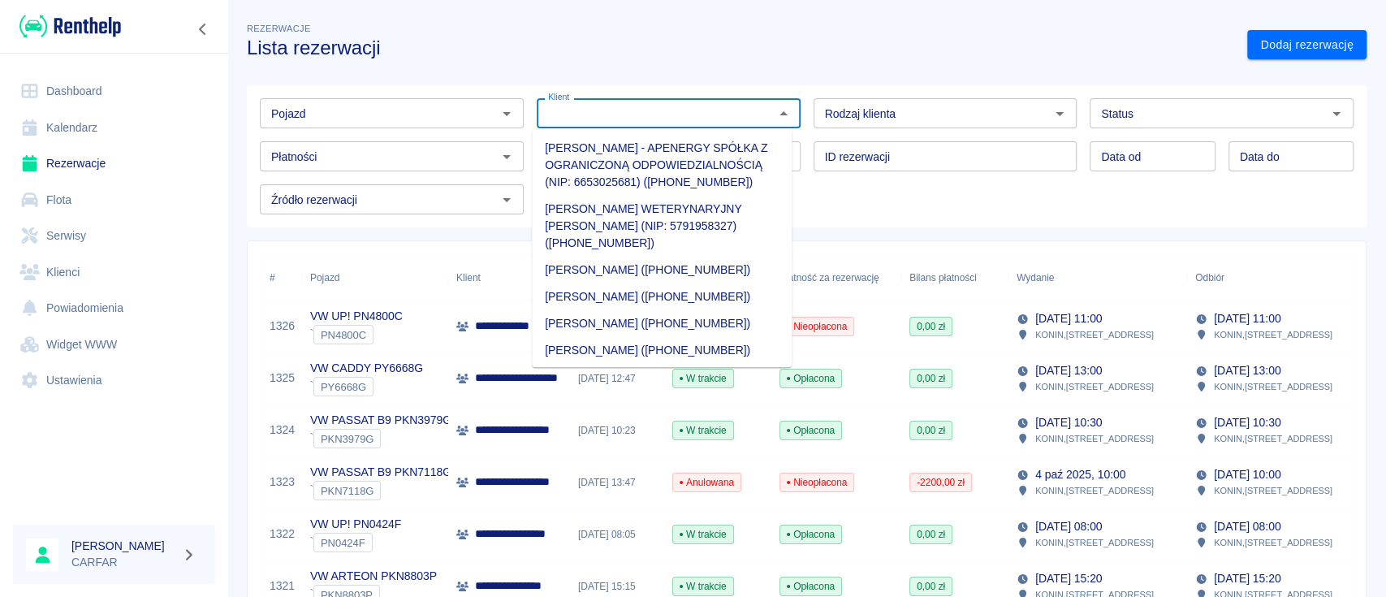  I want to click on p: VW PASSAT B9 PKN3979G, so click(381, 420).